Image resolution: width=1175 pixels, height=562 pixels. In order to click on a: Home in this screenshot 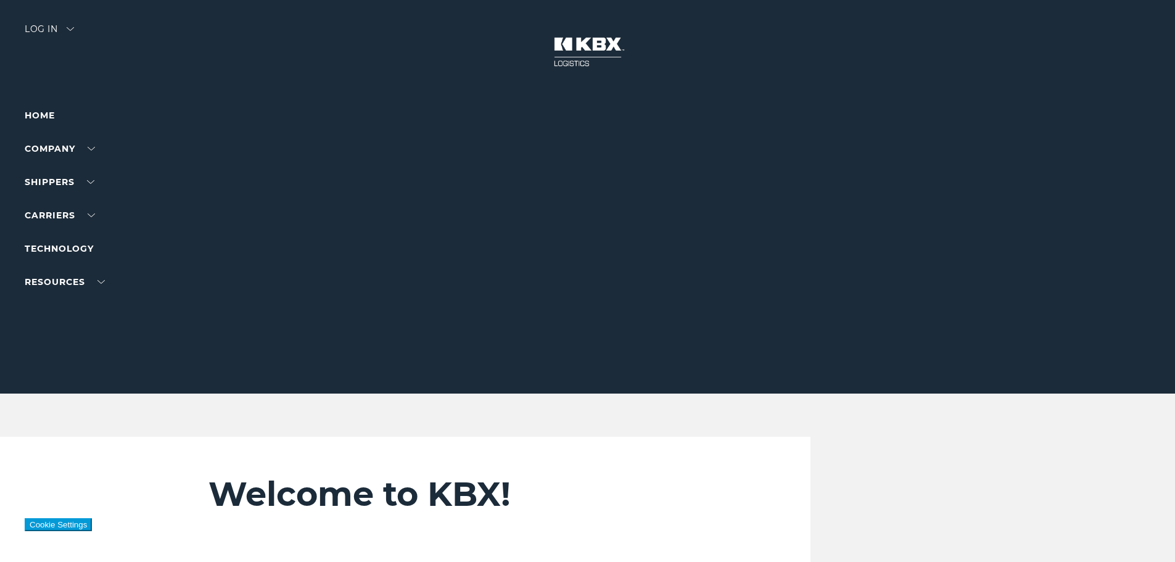, I will do `click(39, 115)`.